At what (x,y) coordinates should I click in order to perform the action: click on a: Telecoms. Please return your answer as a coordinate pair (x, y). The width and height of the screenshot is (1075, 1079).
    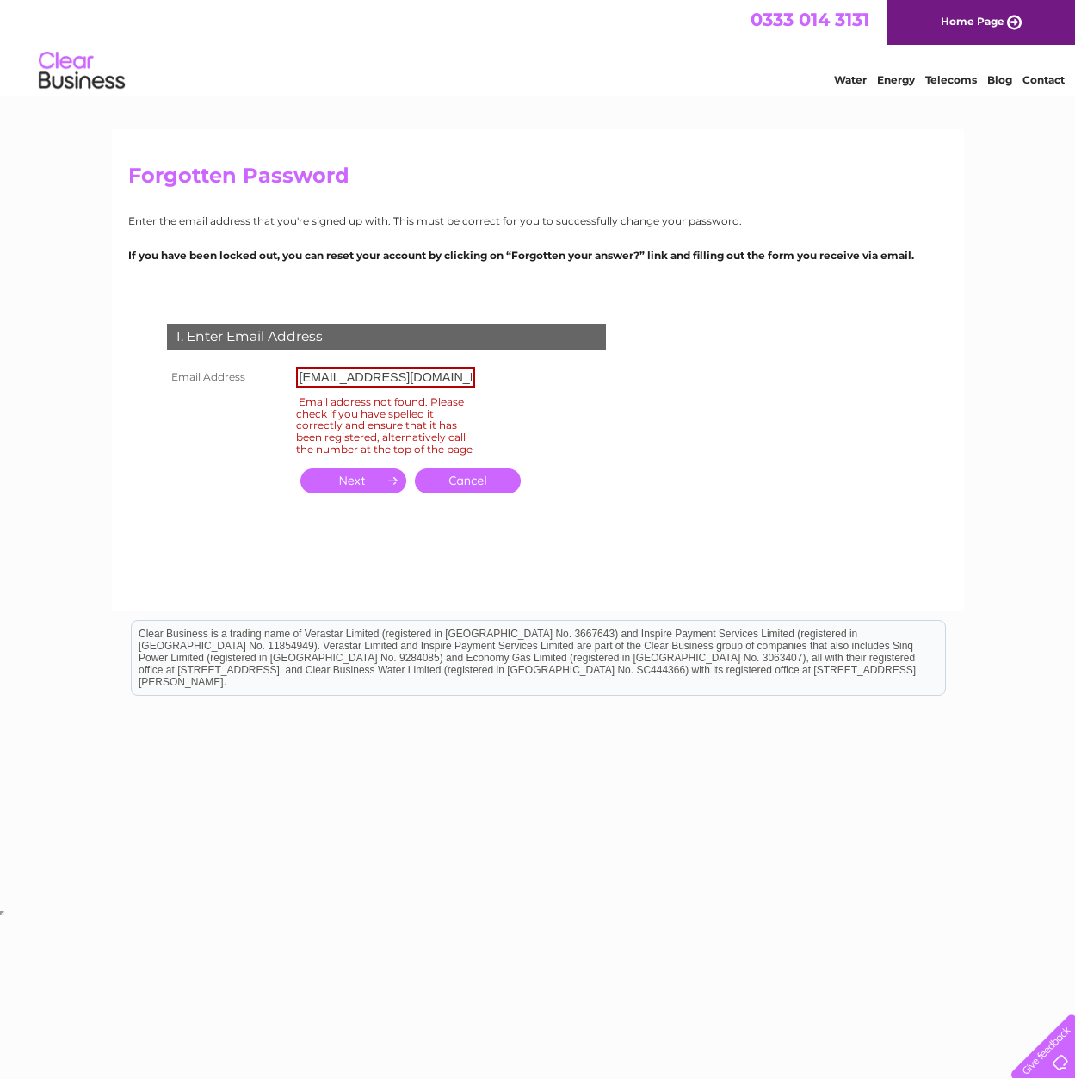
    Looking at the image, I should click on (951, 79).